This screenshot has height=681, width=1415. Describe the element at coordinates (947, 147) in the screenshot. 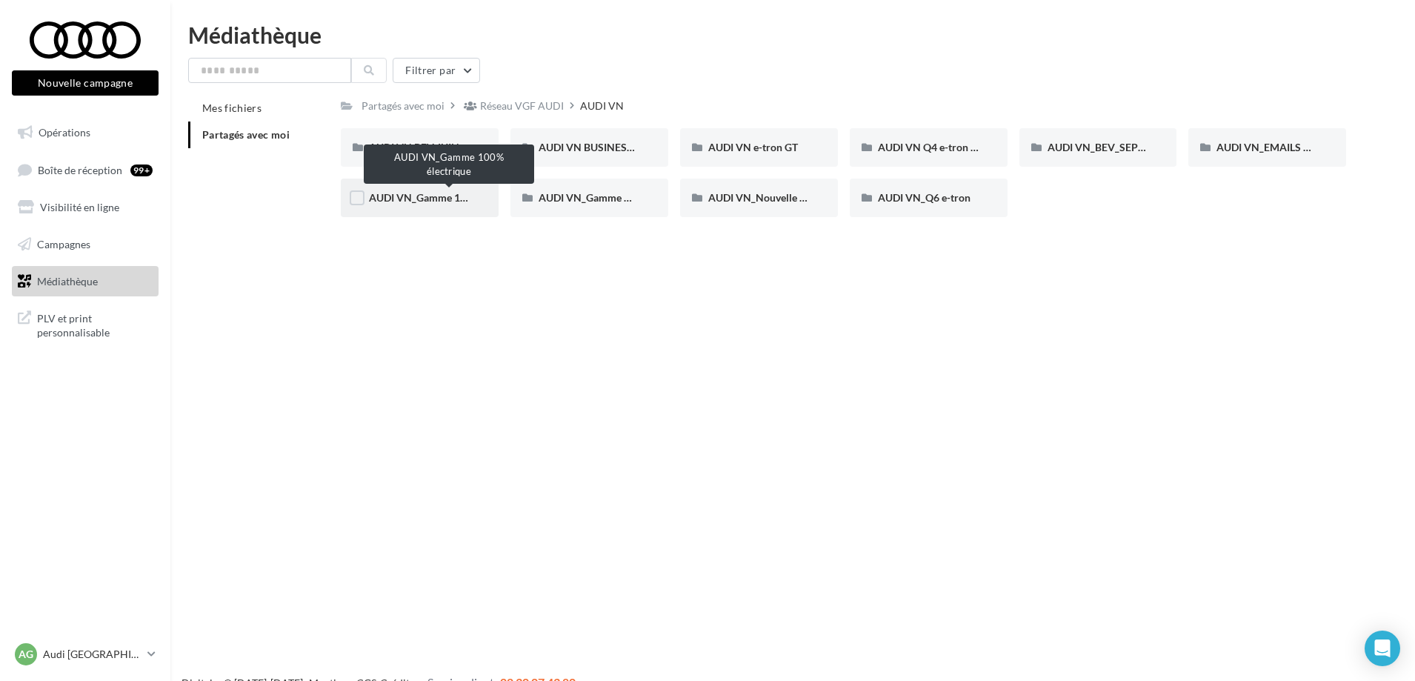

I see `span: AUDI VN Q4 e-tron sans offre` at that location.